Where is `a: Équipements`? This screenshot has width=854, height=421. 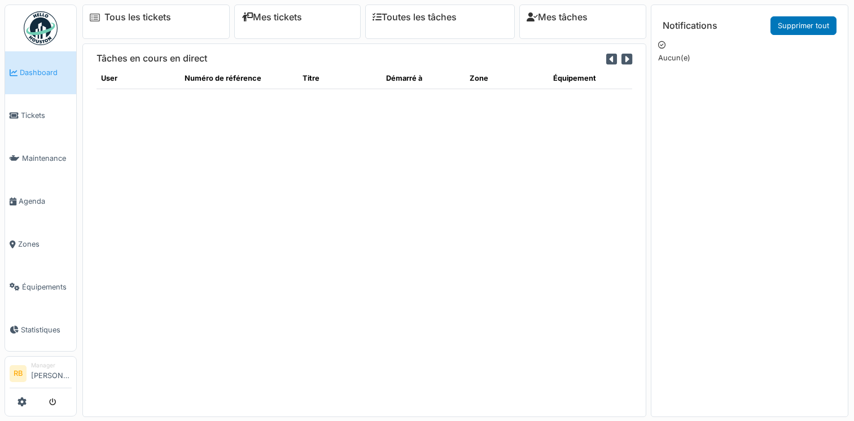
a: Équipements is located at coordinates (41, 287).